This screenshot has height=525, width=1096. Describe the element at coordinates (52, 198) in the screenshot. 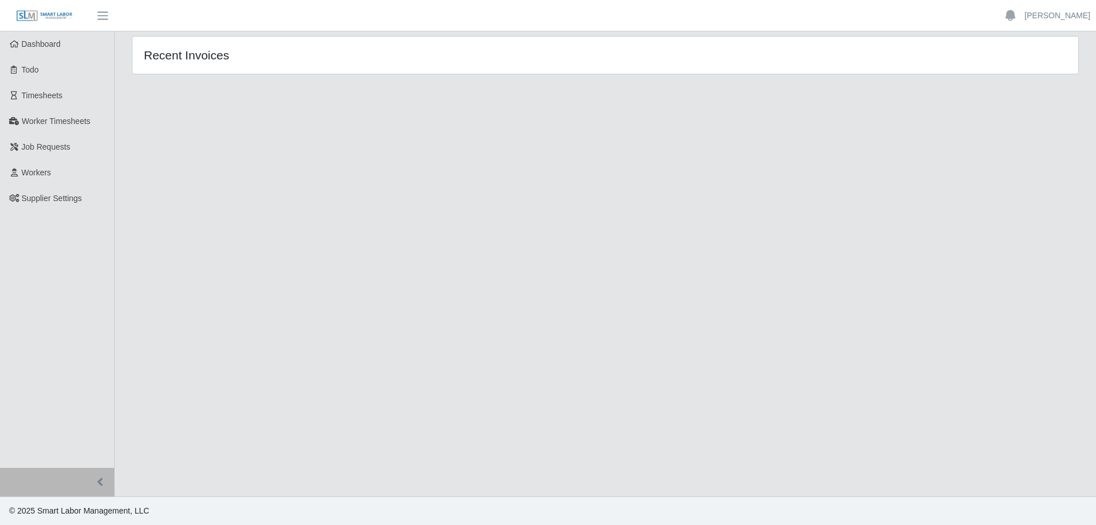

I see `span: Supplier Settings` at that location.